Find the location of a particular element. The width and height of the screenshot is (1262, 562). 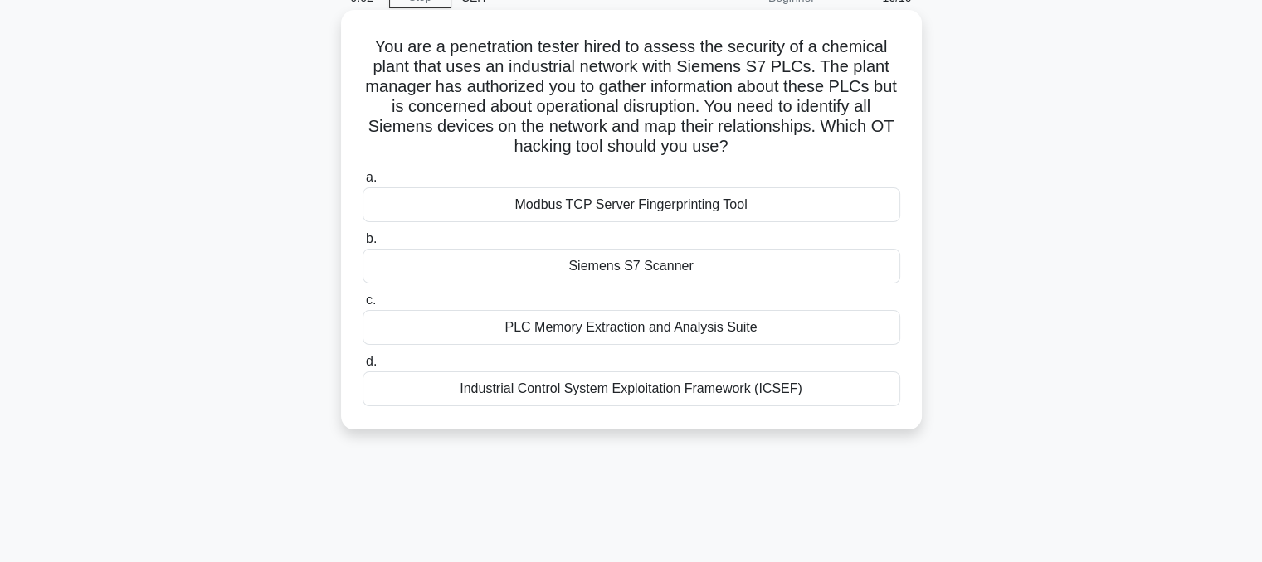

h5: You are a penetration tester hired to assess the security of a chemical plant that uses an indust... is located at coordinates (631, 97).